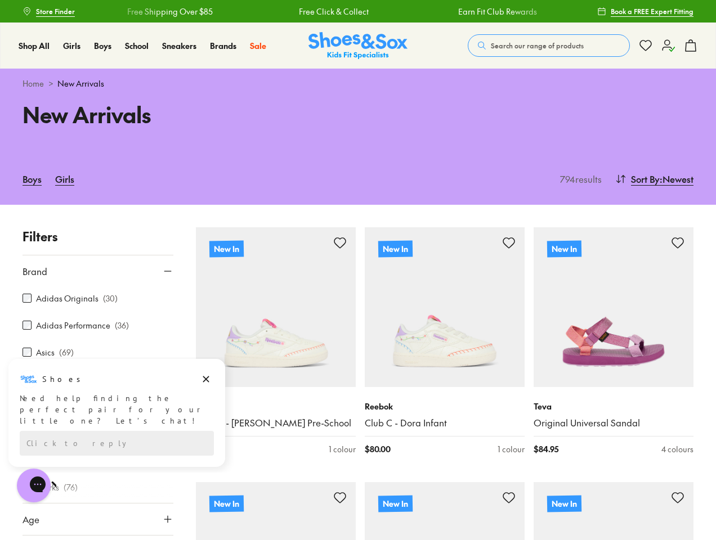 This screenshot has width=716, height=540. What do you see at coordinates (45, 352) in the screenshot?
I see `label: Asics` at bounding box center [45, 352].